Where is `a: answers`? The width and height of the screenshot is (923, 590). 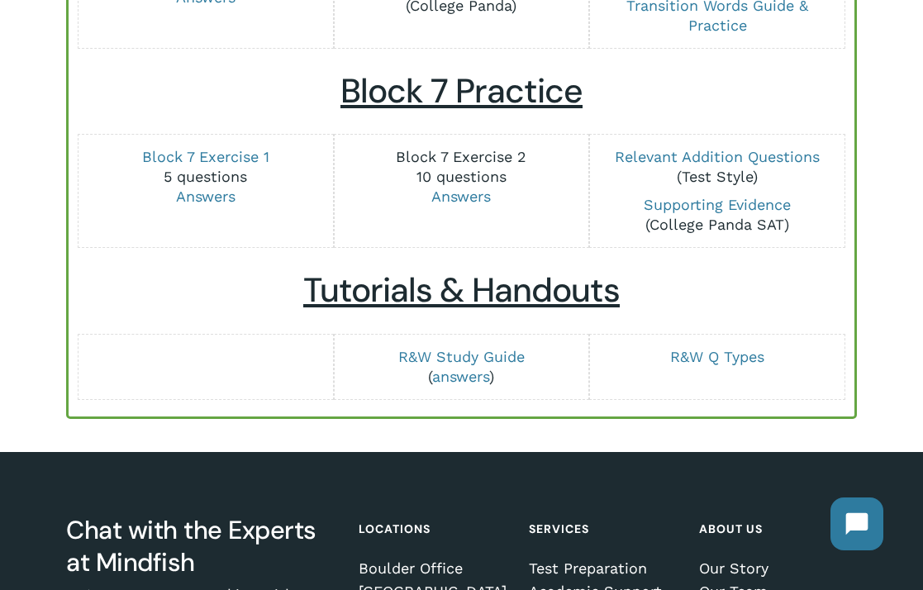 a: answers is located at coordinates (460, 376).